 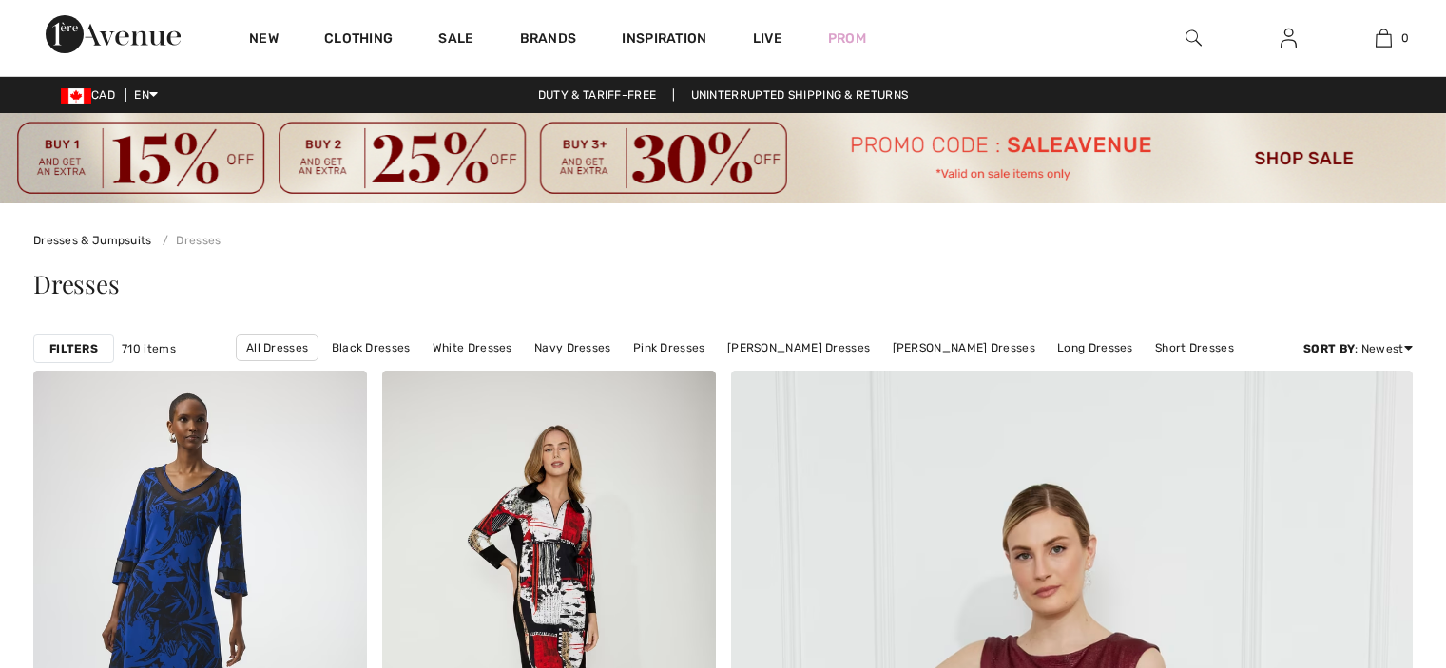 I want to click on a: New, so click(x=263, y=40).